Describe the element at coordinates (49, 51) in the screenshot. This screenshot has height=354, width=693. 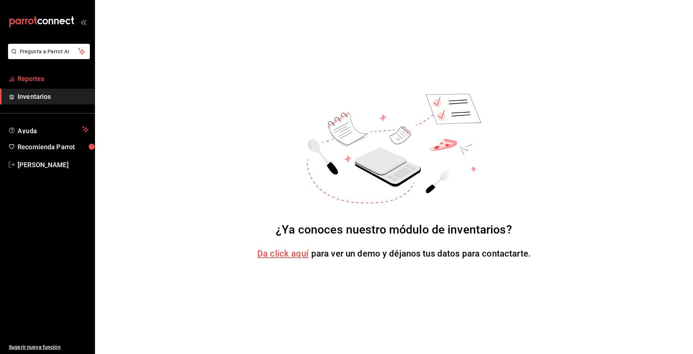
I see `button: Pregunta a Parrot AI` at that location.